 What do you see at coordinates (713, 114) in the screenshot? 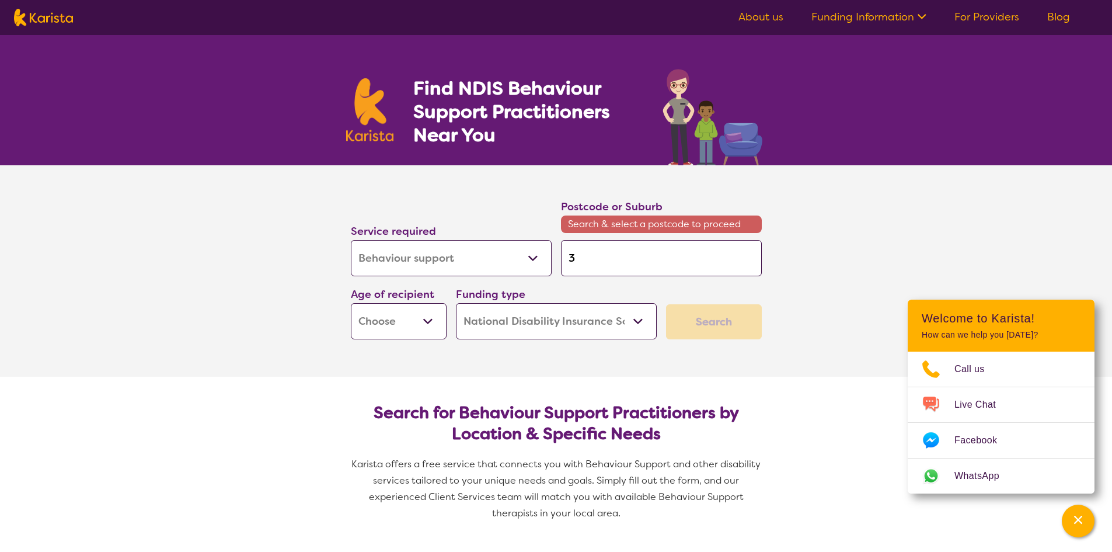
I see `img: behaviour-support` at bounding box center [713, 114].